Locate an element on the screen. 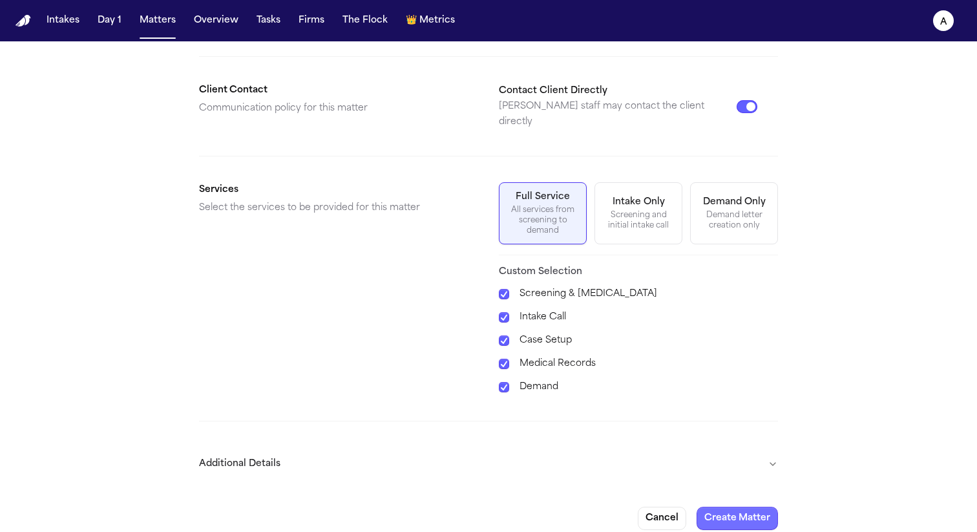  h3: Custom Selection is located at coordinates (638, 272).